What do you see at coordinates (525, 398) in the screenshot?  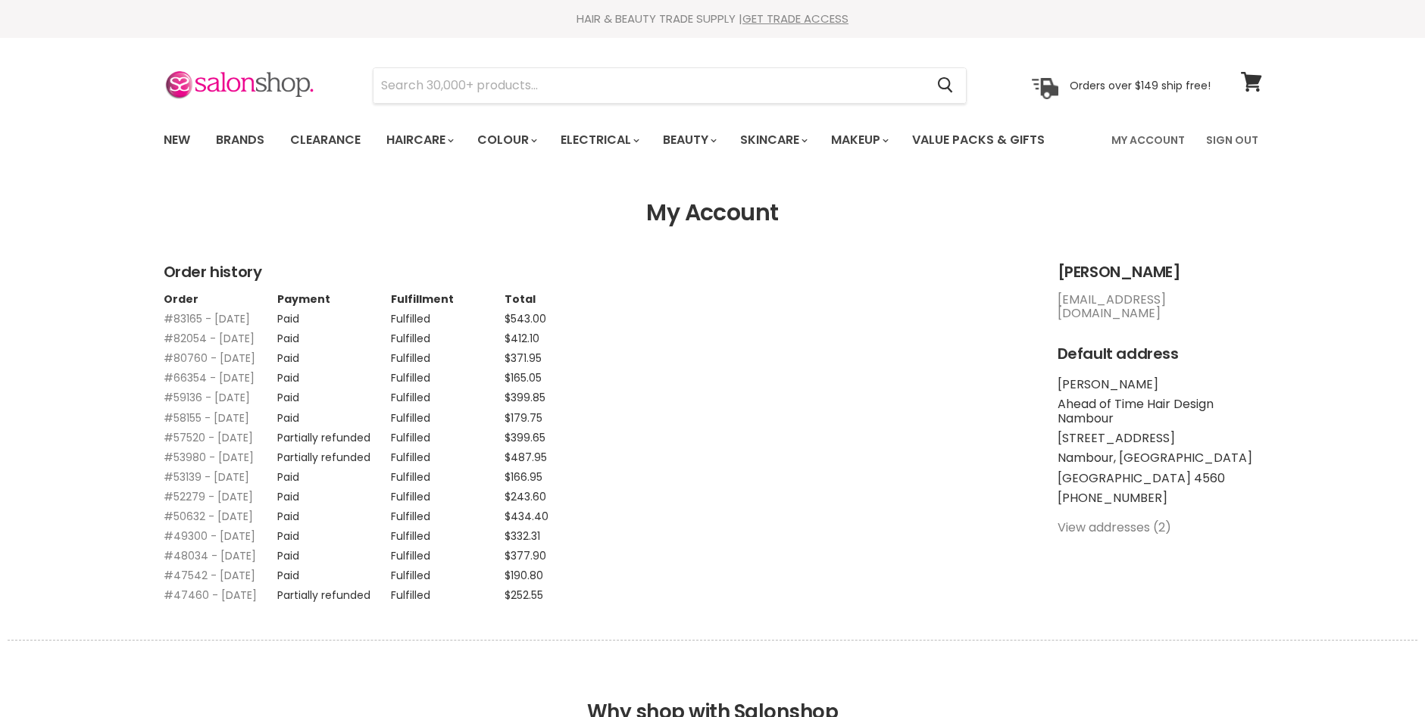 I see `span: $399.85` at bounding box center [525, 398].